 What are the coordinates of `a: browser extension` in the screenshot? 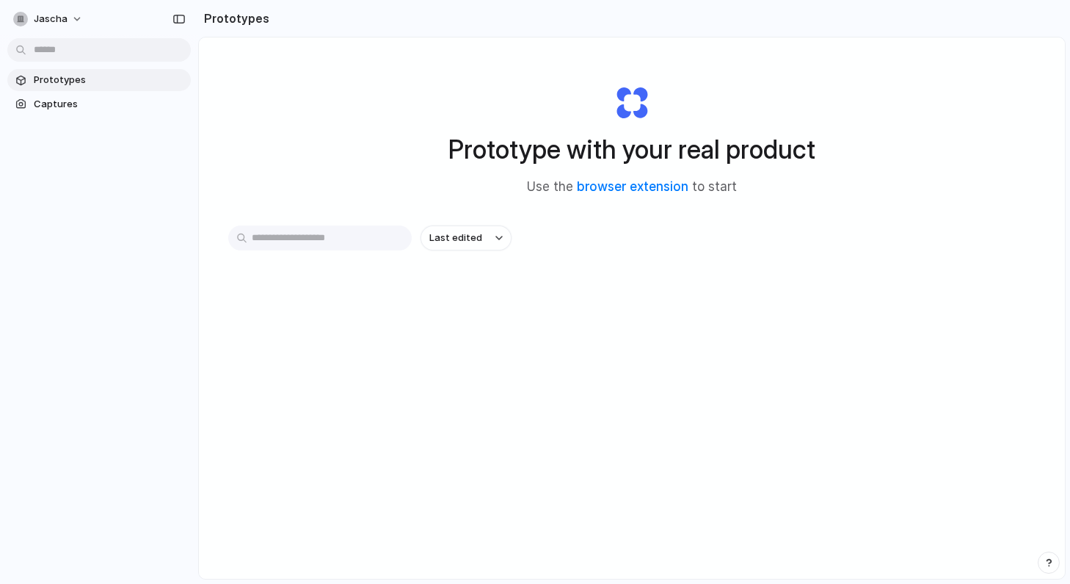 It's located at (633, 186).